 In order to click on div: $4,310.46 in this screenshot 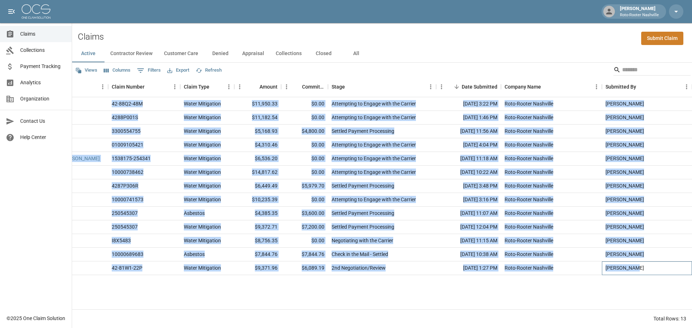, I will do `click(258, 145)`.